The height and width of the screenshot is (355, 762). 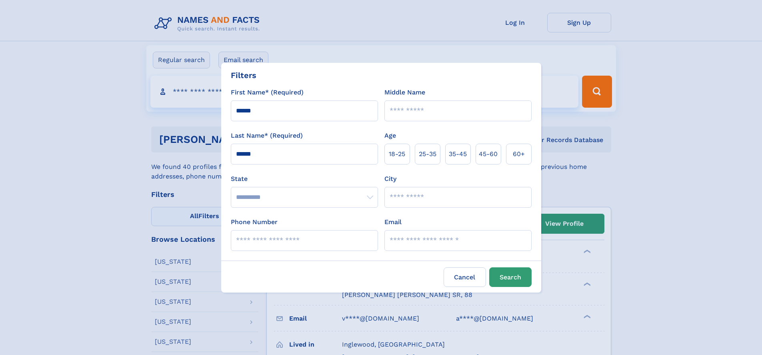 I want to click on label: Last Name* (Required), so click(x=267, y=136).